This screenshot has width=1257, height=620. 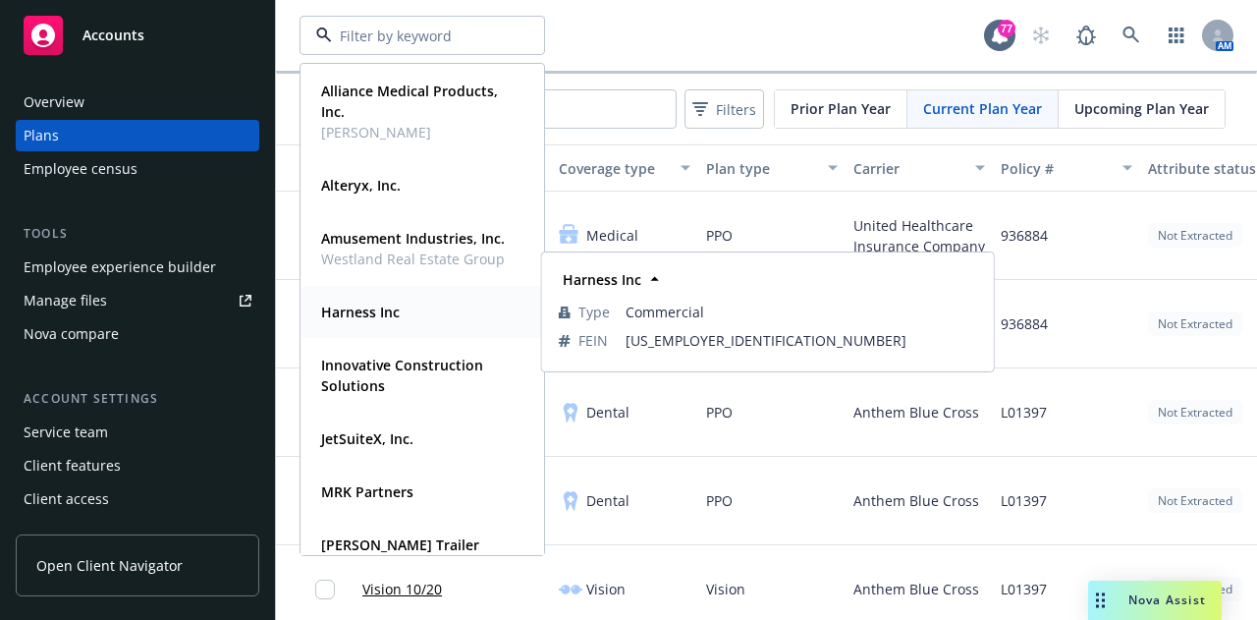 I want to click on strong: Alliance Medical Products, Inc., so click(x=410, y=101).